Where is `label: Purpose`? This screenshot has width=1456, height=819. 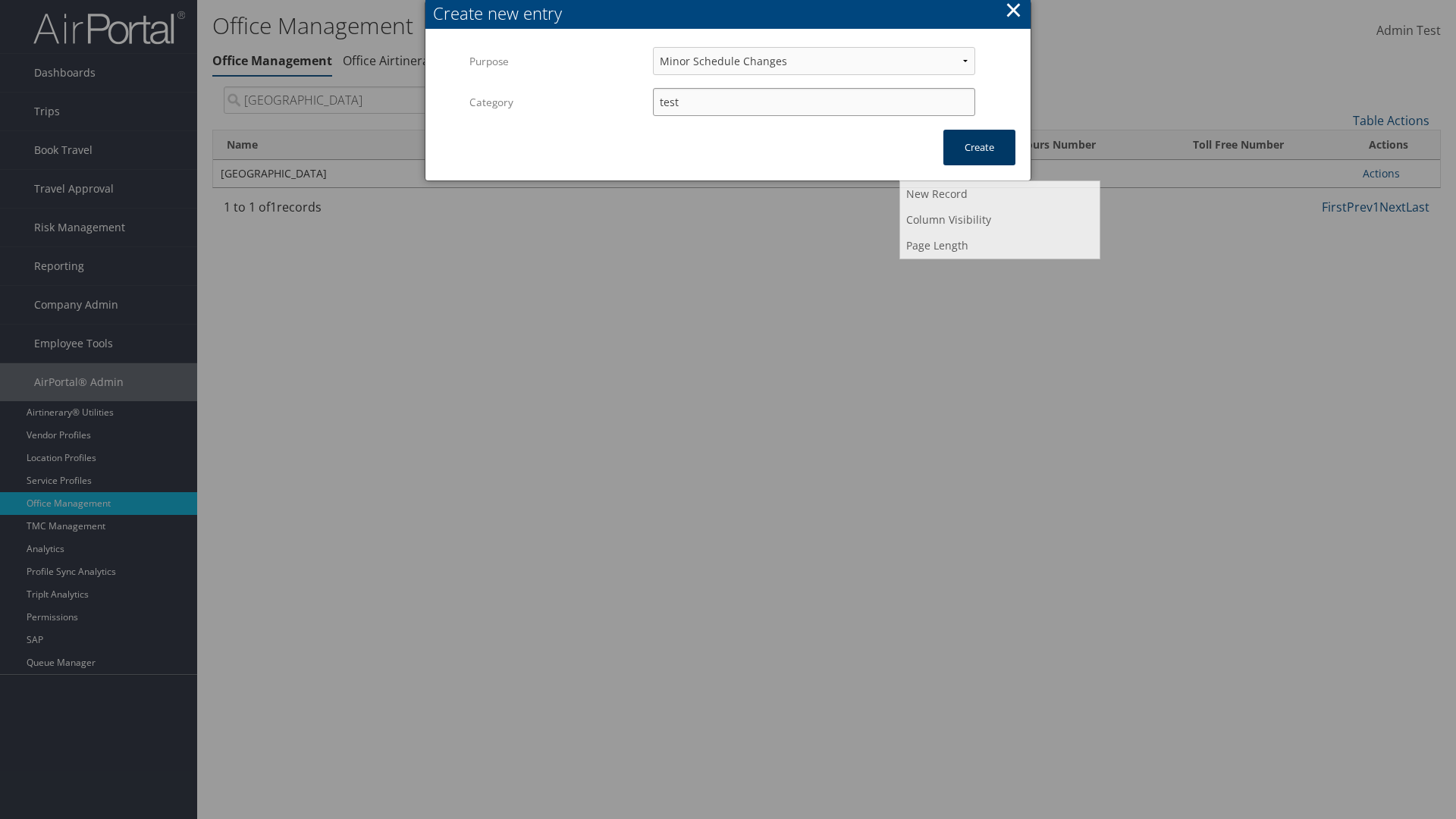 label: Purpose is located at coordinates (555, 61).